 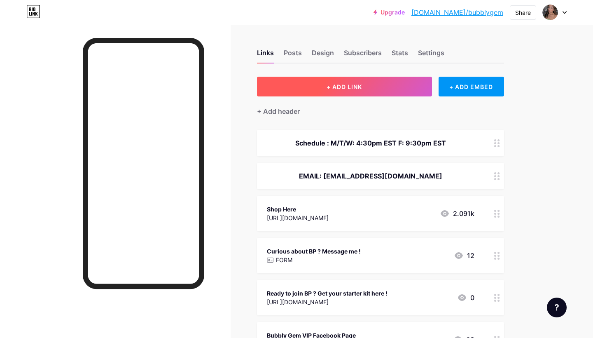 I want to click on button: + ADD LINK, so click(x=344, y=86).